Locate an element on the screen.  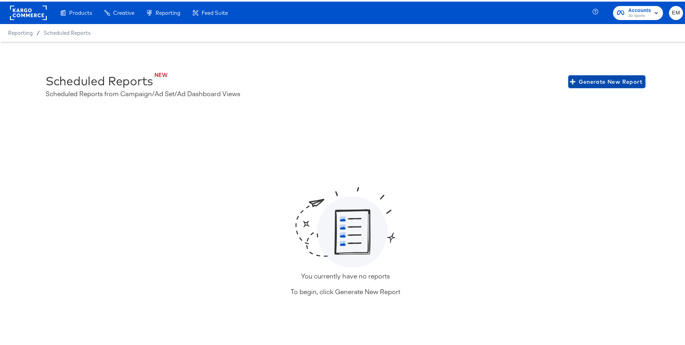
div: Scheduled Reports from Campaign/Ad Set/Ad Dashboard Views is located at coordinates (143, 92).